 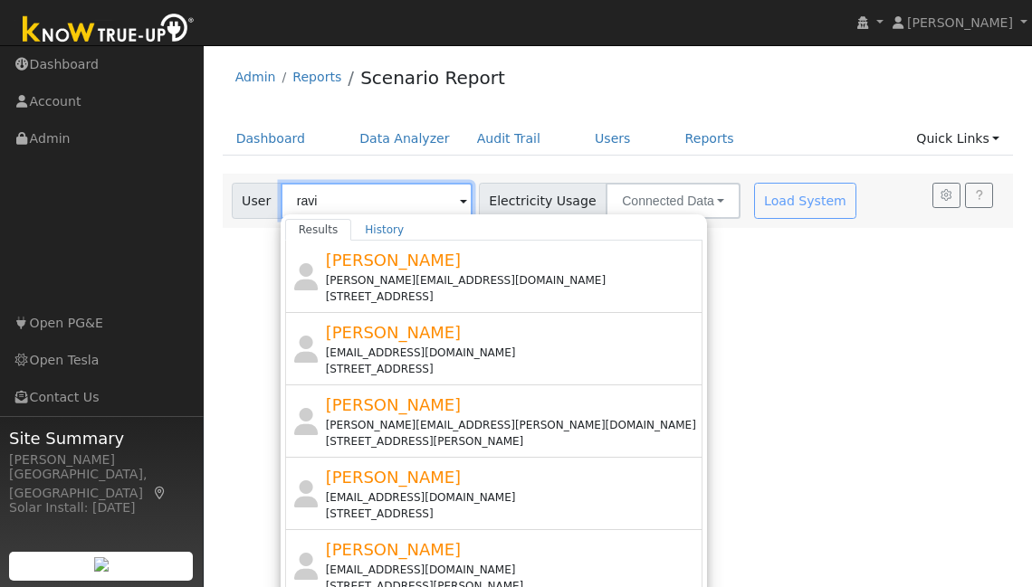 I want to click on a: Audit Trail, so click(x=509, y=138).